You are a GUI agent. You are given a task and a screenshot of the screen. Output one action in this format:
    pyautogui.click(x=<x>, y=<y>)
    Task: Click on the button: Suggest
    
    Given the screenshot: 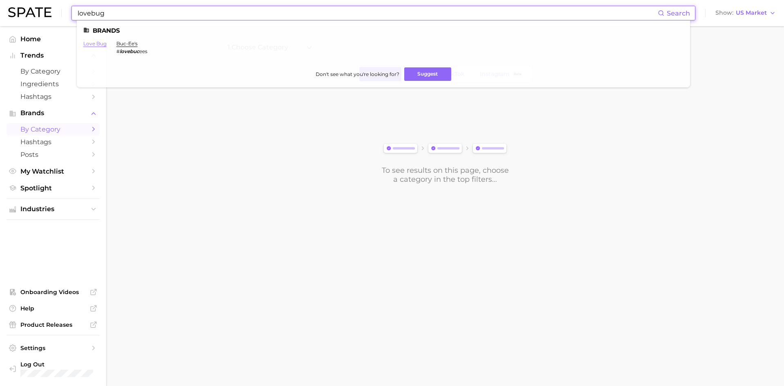 What is the action you would take?
    pyautogui.click(x=427, y=74)
    